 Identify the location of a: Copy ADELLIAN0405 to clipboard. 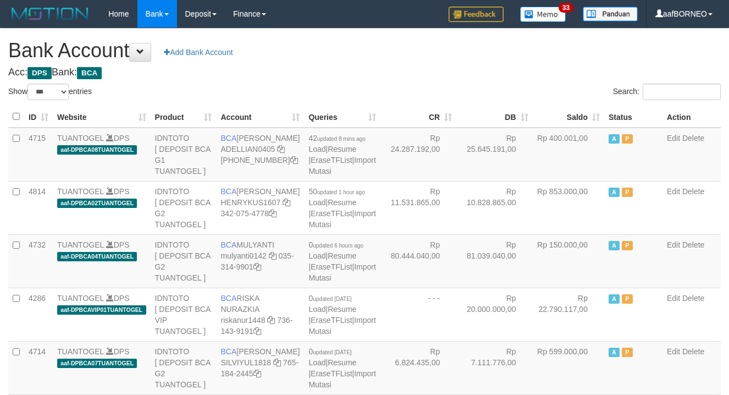
(281, 149).